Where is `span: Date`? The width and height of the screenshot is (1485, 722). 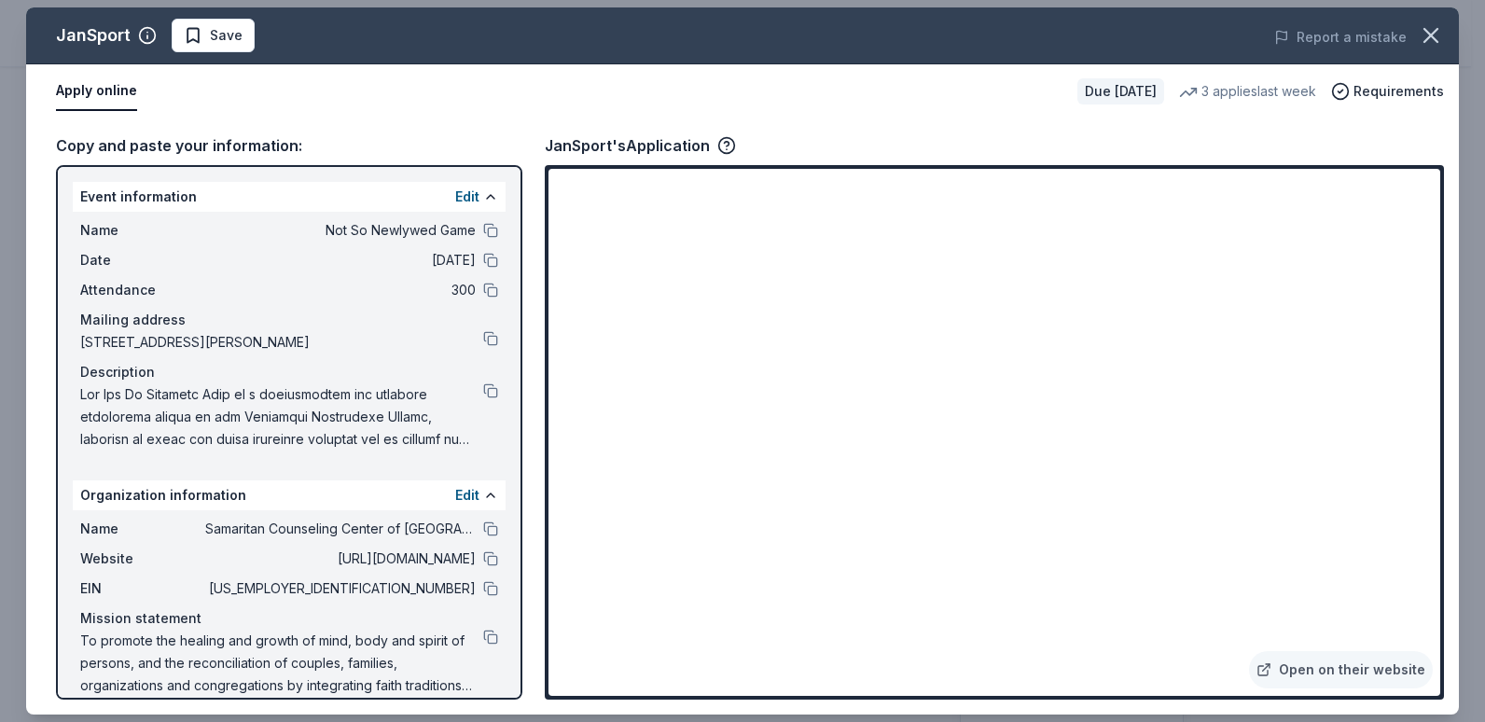
span: Date is located at coordinates (143, 260).